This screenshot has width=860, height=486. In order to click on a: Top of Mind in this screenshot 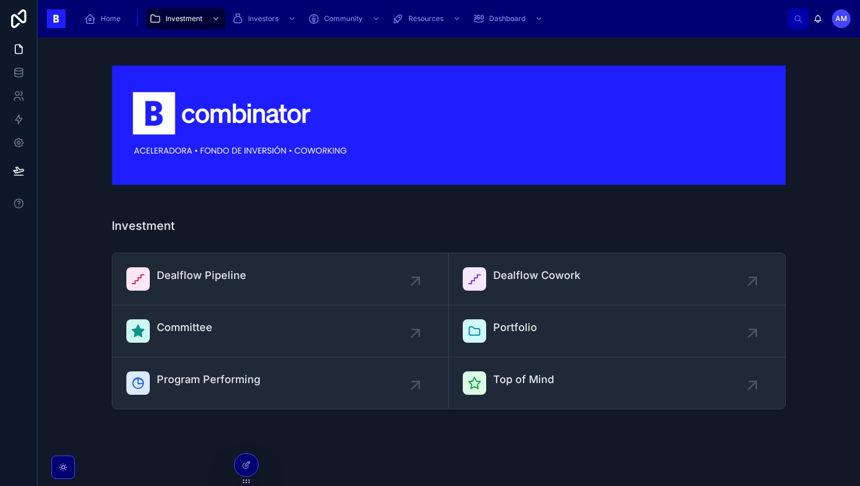, I will do `click(617, 383)`.